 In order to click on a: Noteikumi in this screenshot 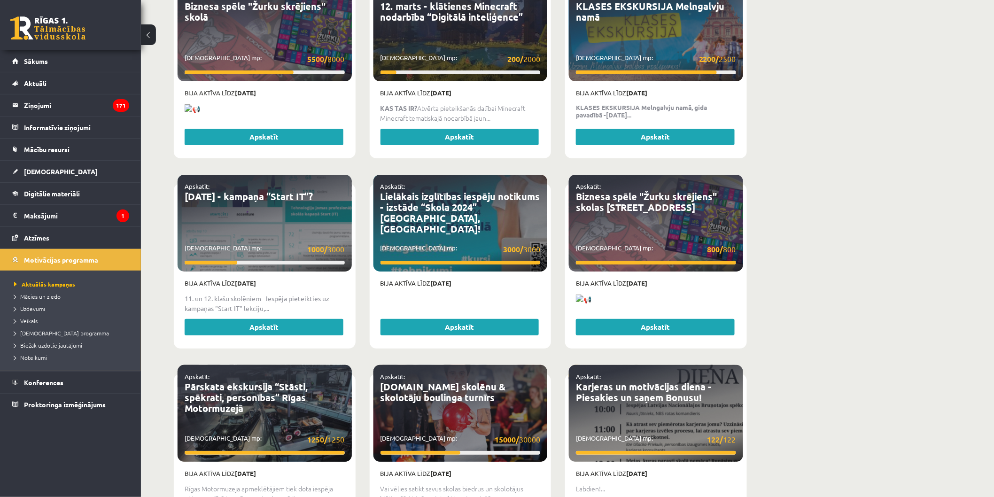, I will do `click(73, 357)`.